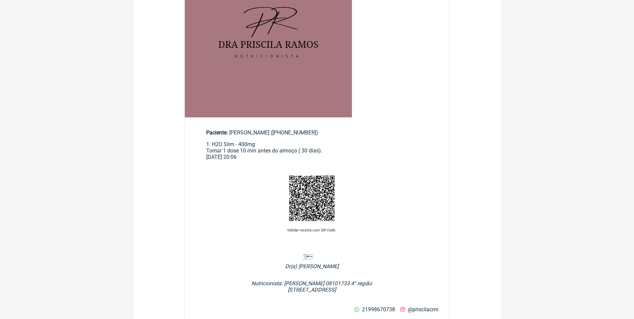 The image size is (634, 319). I want to click on div: 1. H2O Slim - 400mg Tomar 1 dose 10 min antes do almoço ( 30 dias)., so click(317, 147).